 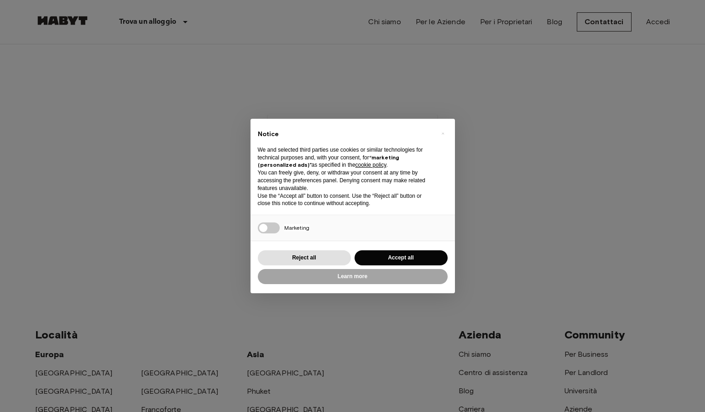 What do you see at coordinates (297, 227) in the screenshot?
I see `span: Marketing` at bounding box center [297, 227].